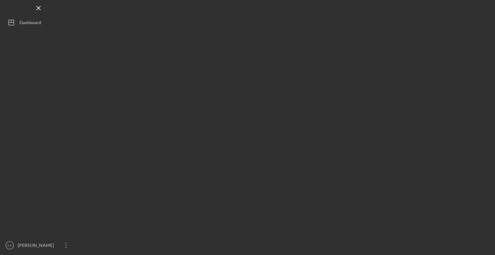  I want to click on a: Dashboard, so click(39, 23).